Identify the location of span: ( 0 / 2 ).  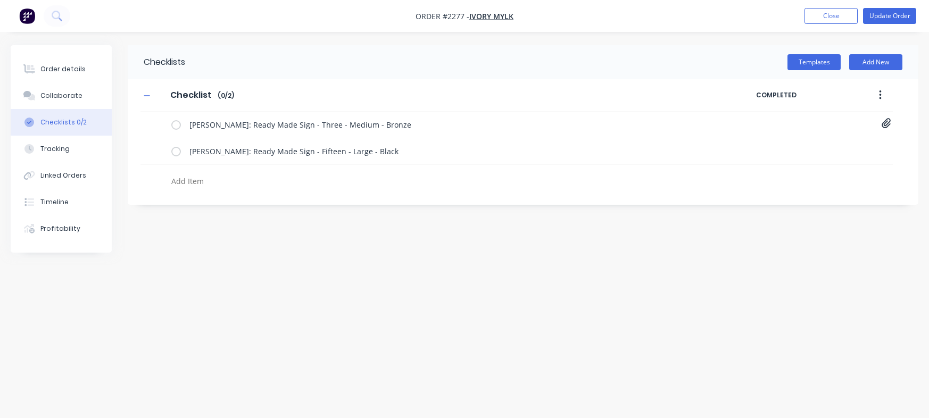
(226, 96).